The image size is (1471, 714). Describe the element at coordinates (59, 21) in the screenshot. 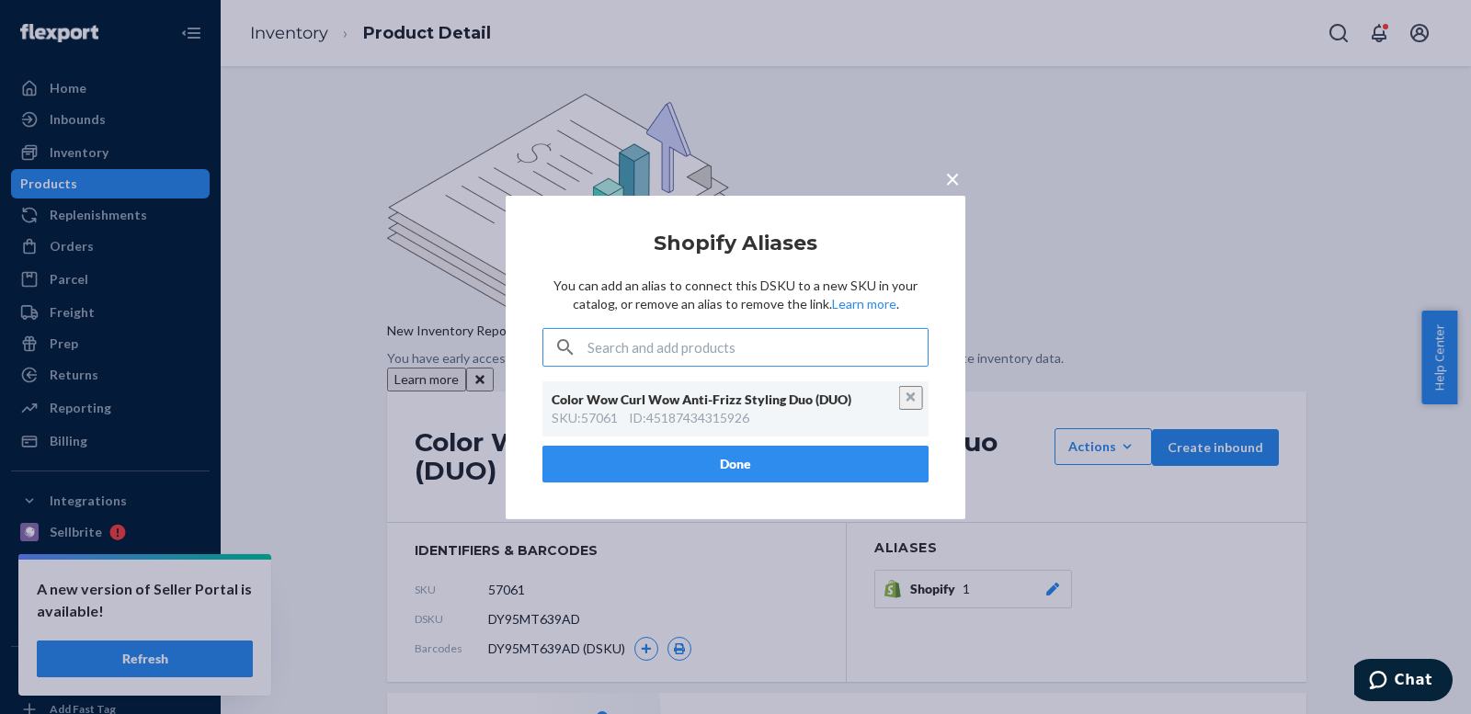

I see `span: Chat` at that location.